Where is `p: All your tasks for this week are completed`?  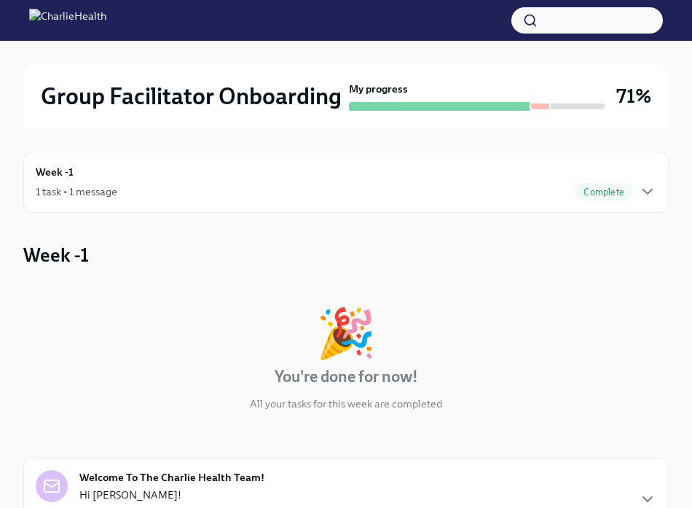 p: All your tasks for this week are completed is located at coordinates (346, 404).